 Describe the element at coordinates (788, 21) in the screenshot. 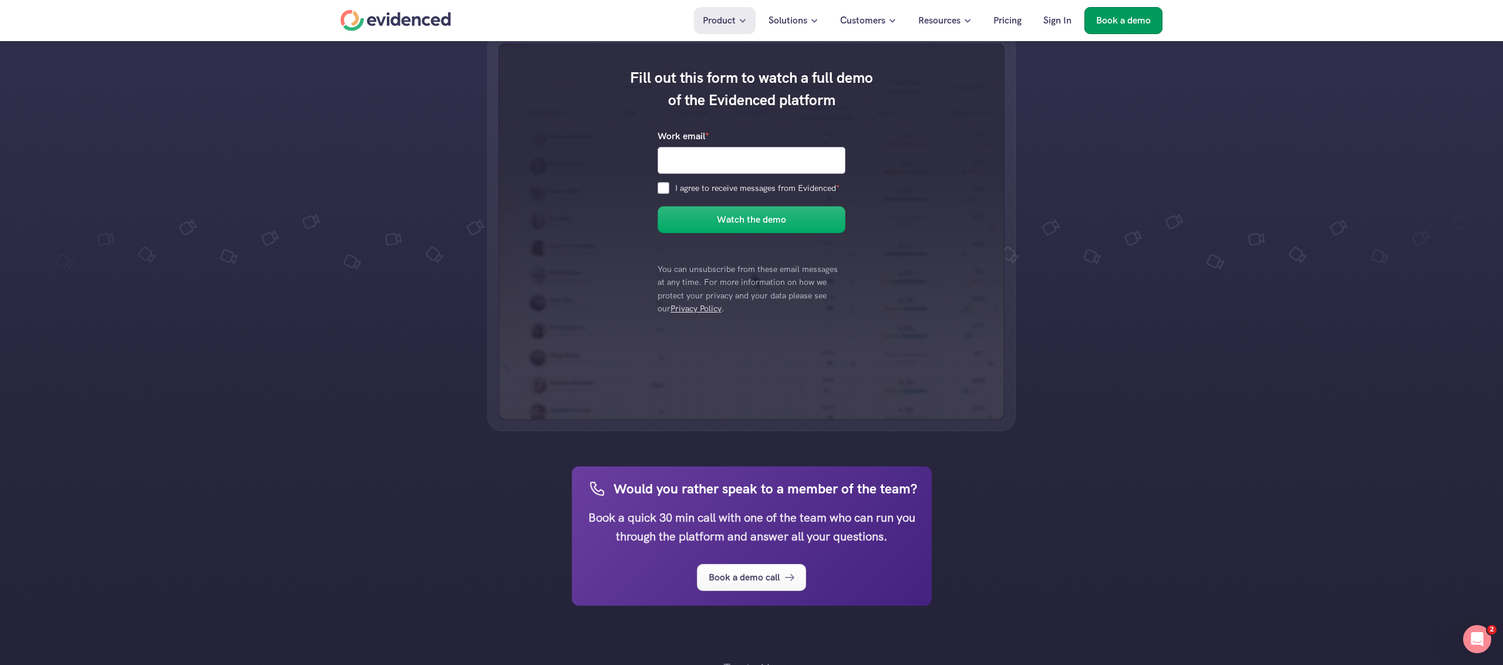

I see `p: Solutions` at that location.